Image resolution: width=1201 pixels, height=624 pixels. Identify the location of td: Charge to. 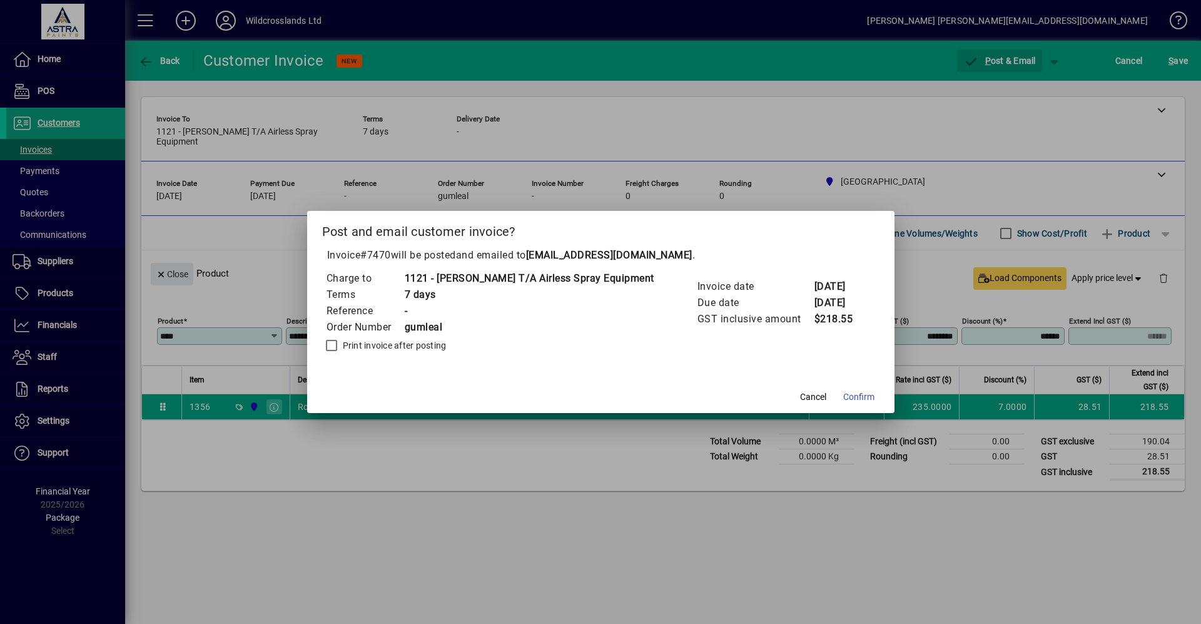
(365, 278).